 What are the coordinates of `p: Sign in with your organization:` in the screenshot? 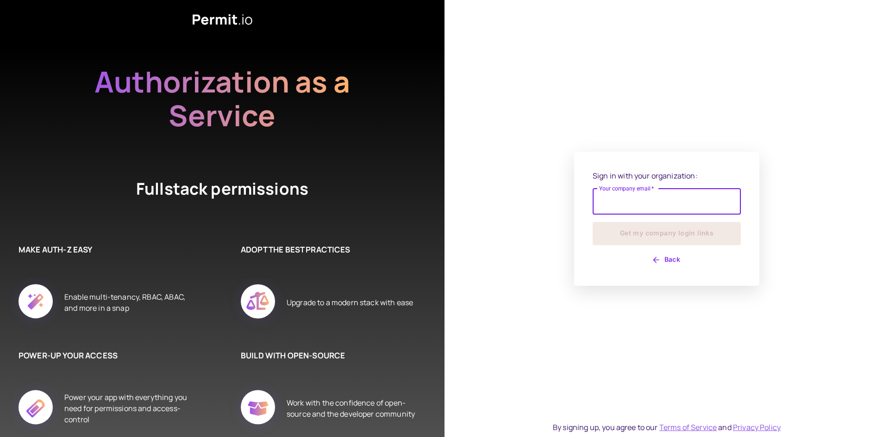 It's located at (667, 176).